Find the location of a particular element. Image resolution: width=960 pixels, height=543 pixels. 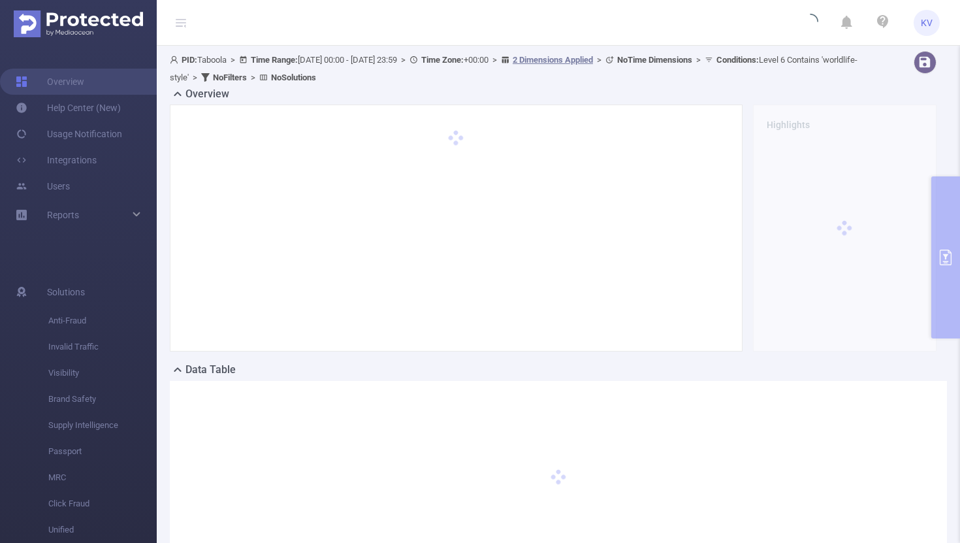

a: Integrations is located at coordinates (56, 160).